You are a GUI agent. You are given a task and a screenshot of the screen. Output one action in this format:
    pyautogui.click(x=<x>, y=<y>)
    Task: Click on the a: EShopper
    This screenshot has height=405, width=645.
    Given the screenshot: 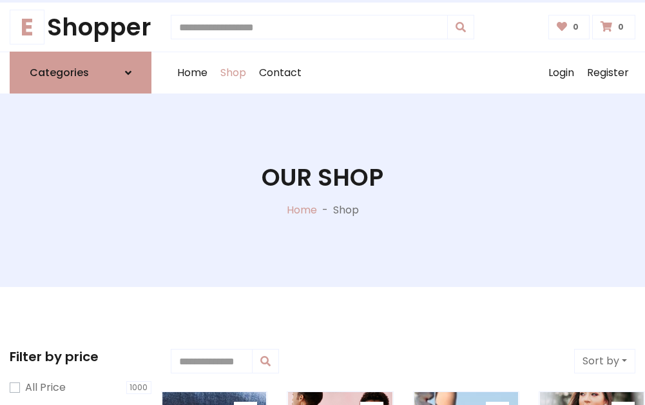 What is the action you would take?
    pyautogui.click(x=81, y=27)
    